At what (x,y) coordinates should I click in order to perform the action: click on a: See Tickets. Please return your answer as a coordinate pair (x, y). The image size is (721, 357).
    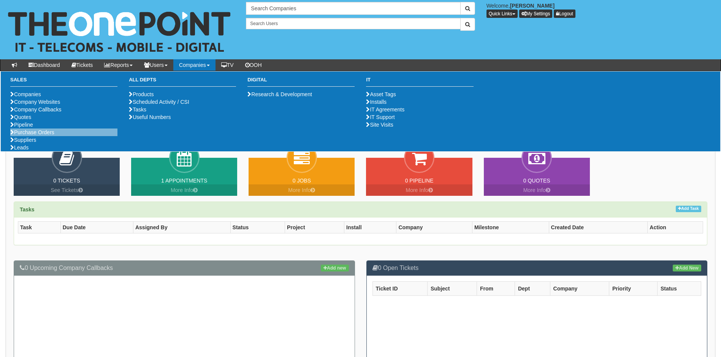
    Looking at the image, I should click on (66, 190).